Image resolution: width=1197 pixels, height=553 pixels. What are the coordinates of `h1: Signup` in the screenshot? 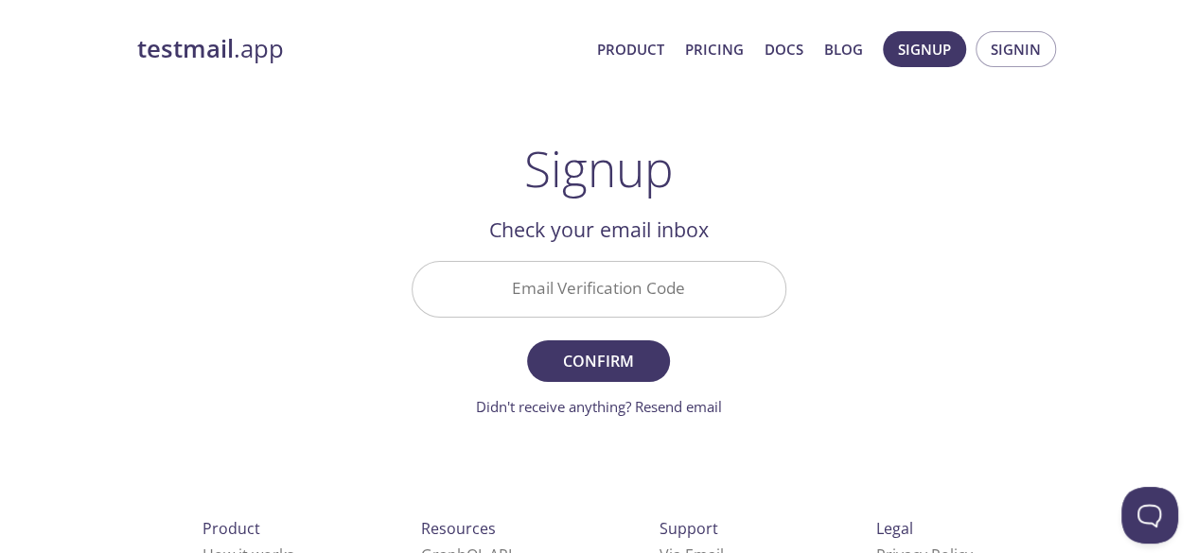 It's located at (599, 168).